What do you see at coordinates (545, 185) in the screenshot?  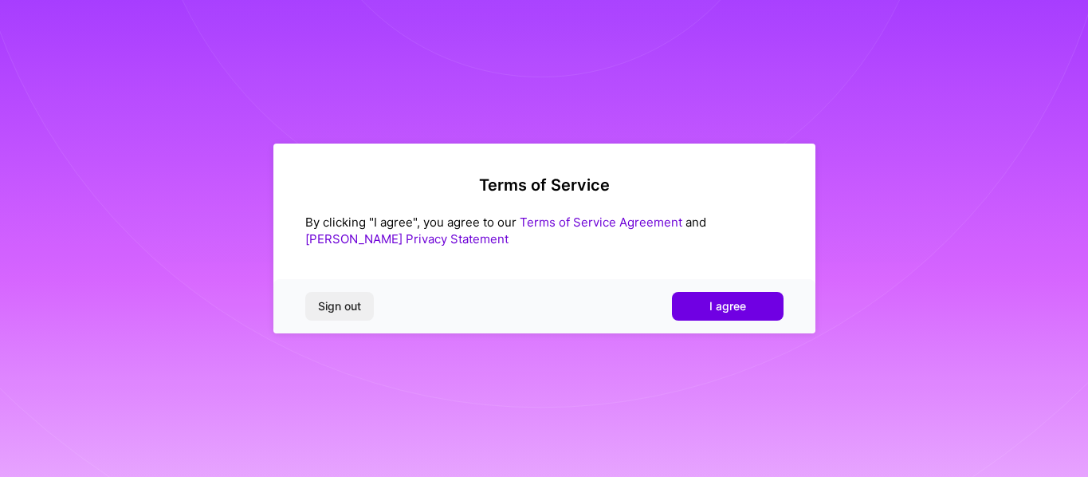 I see `h2: Terms of Service` at bounding box center [545, 185].